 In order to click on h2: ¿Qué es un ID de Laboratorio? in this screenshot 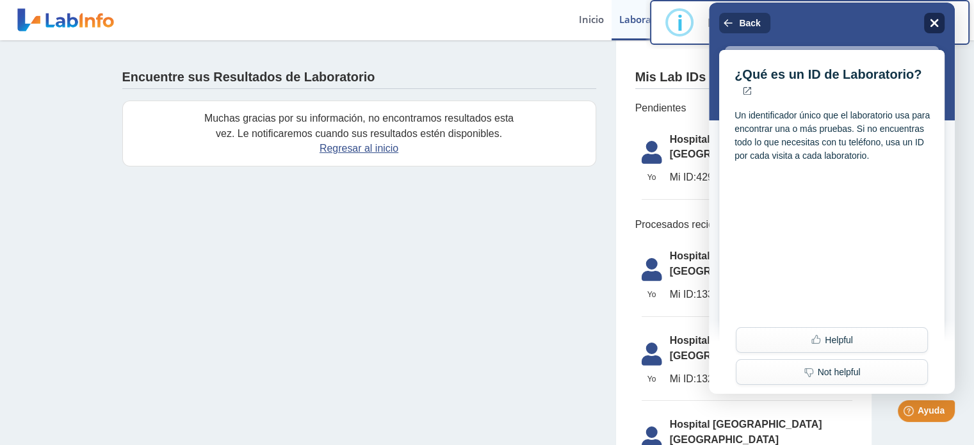, I will do `click(115, 33)`.